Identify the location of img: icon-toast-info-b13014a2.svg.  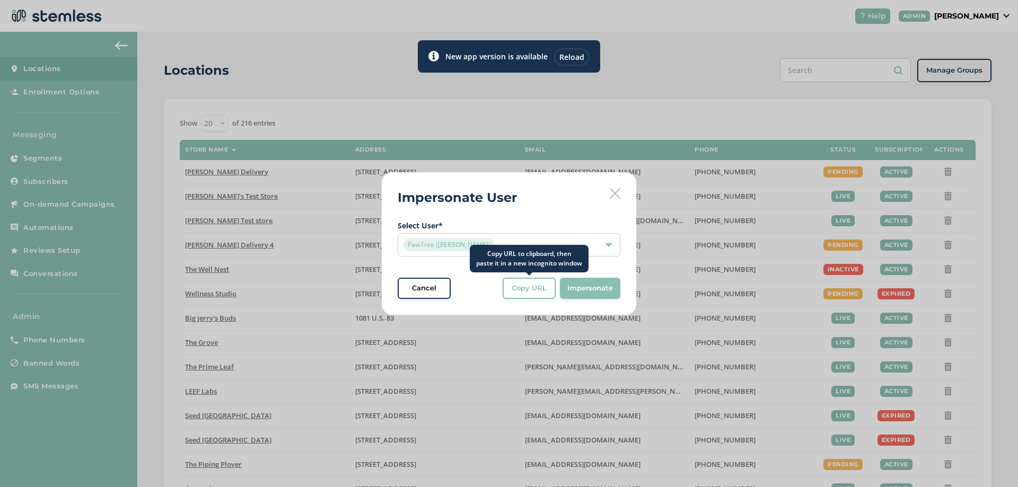
(434, 56).